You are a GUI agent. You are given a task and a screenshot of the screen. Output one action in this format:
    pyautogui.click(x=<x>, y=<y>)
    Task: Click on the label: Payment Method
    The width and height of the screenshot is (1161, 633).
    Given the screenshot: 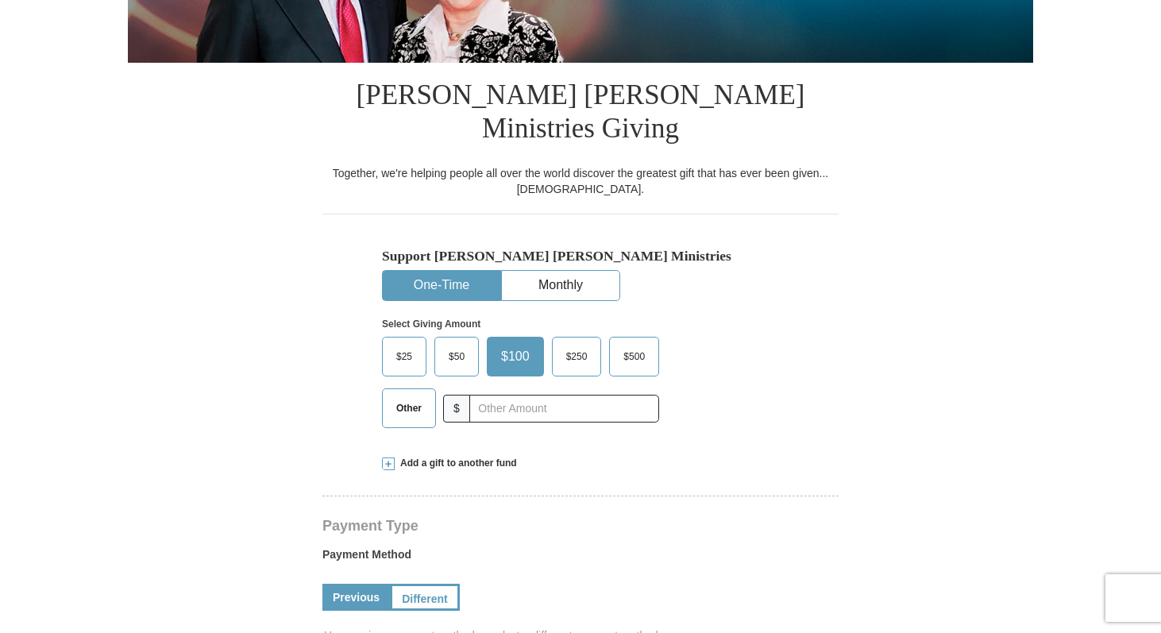 What is the action you would take?
    pyautogui.click(x=581, y=558)
    